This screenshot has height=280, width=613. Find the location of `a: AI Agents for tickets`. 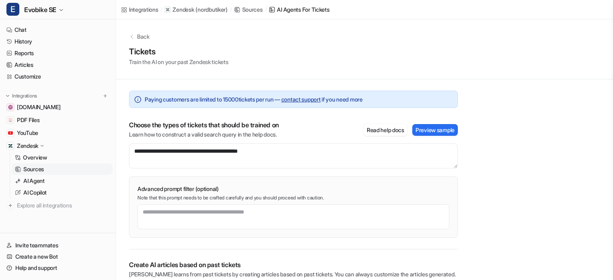

a: AI Agents for tickets is located at coordinates (299, 9).